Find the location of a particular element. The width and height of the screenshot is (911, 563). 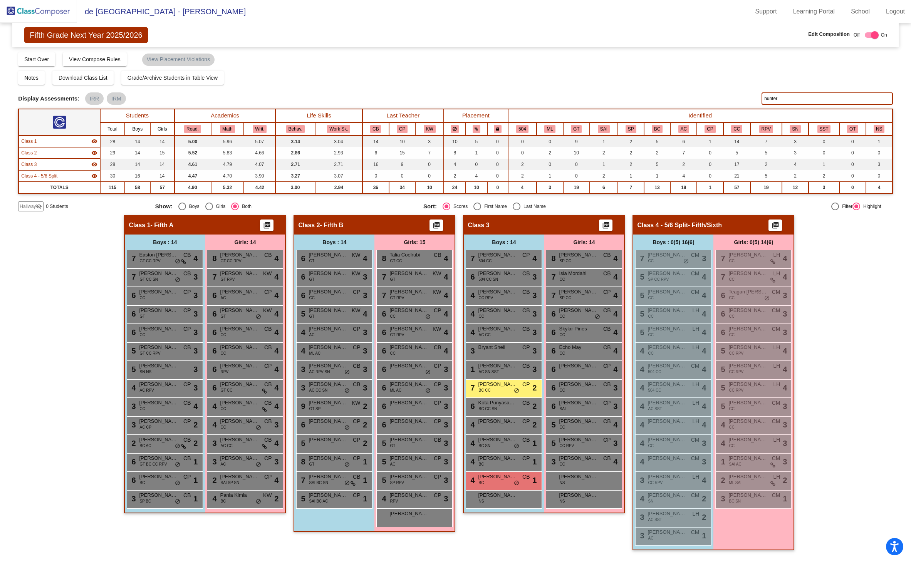

button: Work Sk. is located at coordinates (338, 129).